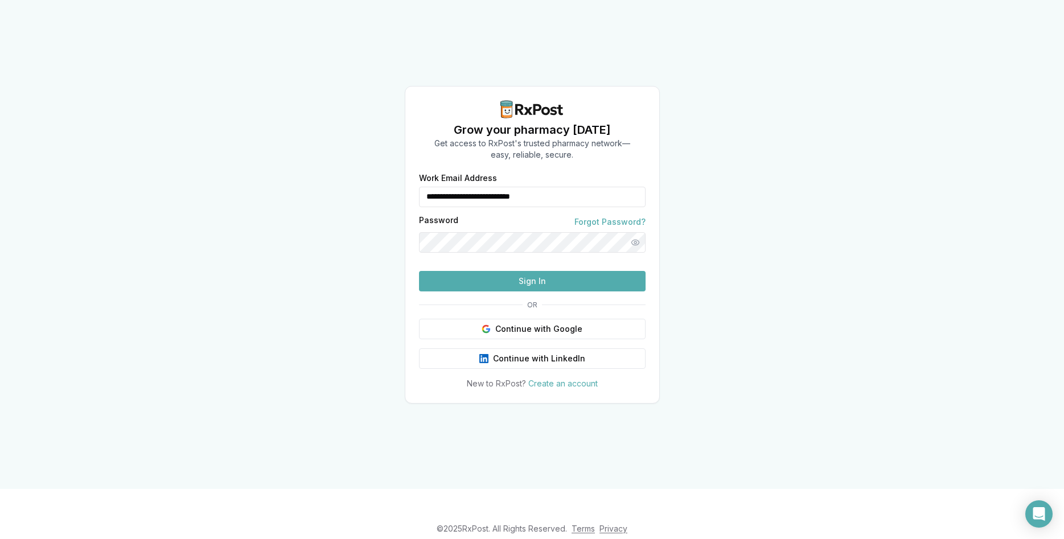 This screenshot has height=539, width=1064. Describe the element at coordinates (583, 528) in the screenshot. I see `a: Terms` at that location.